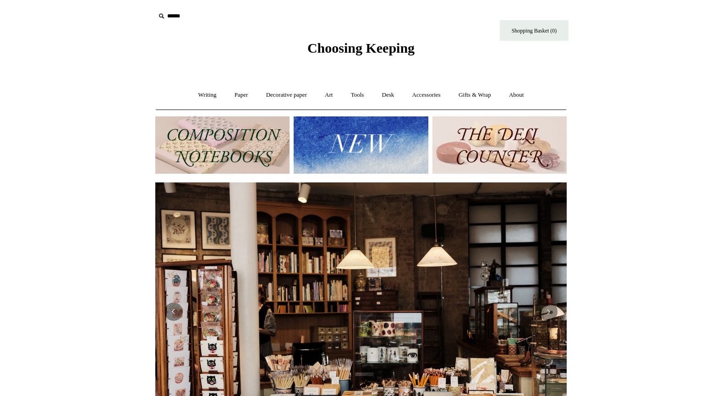 This screenshot has height=396, width=722. I want to click on a: About, so click(516, 95).